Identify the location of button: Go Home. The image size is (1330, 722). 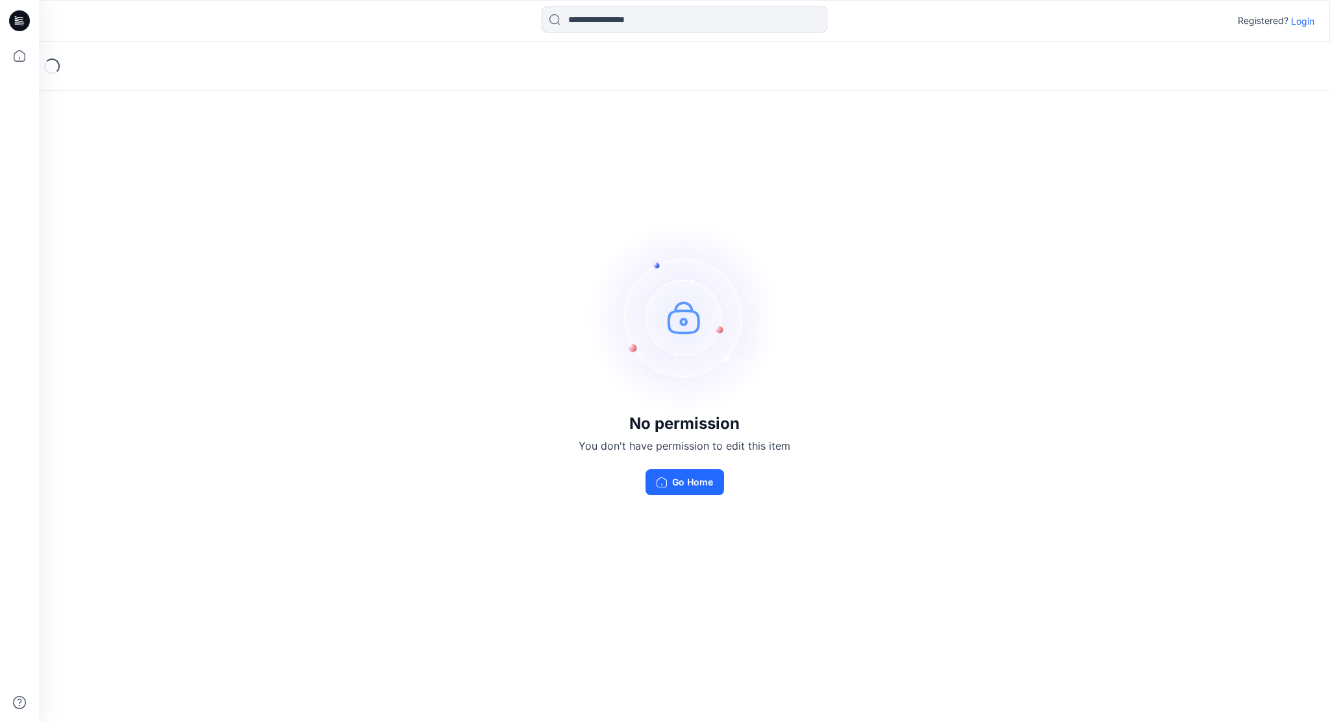
(685, 482).